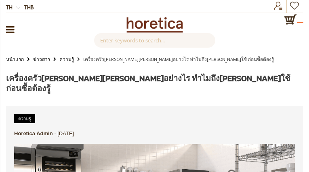  I want to click on img: dropdown-icon.svg, so click(18, 8).